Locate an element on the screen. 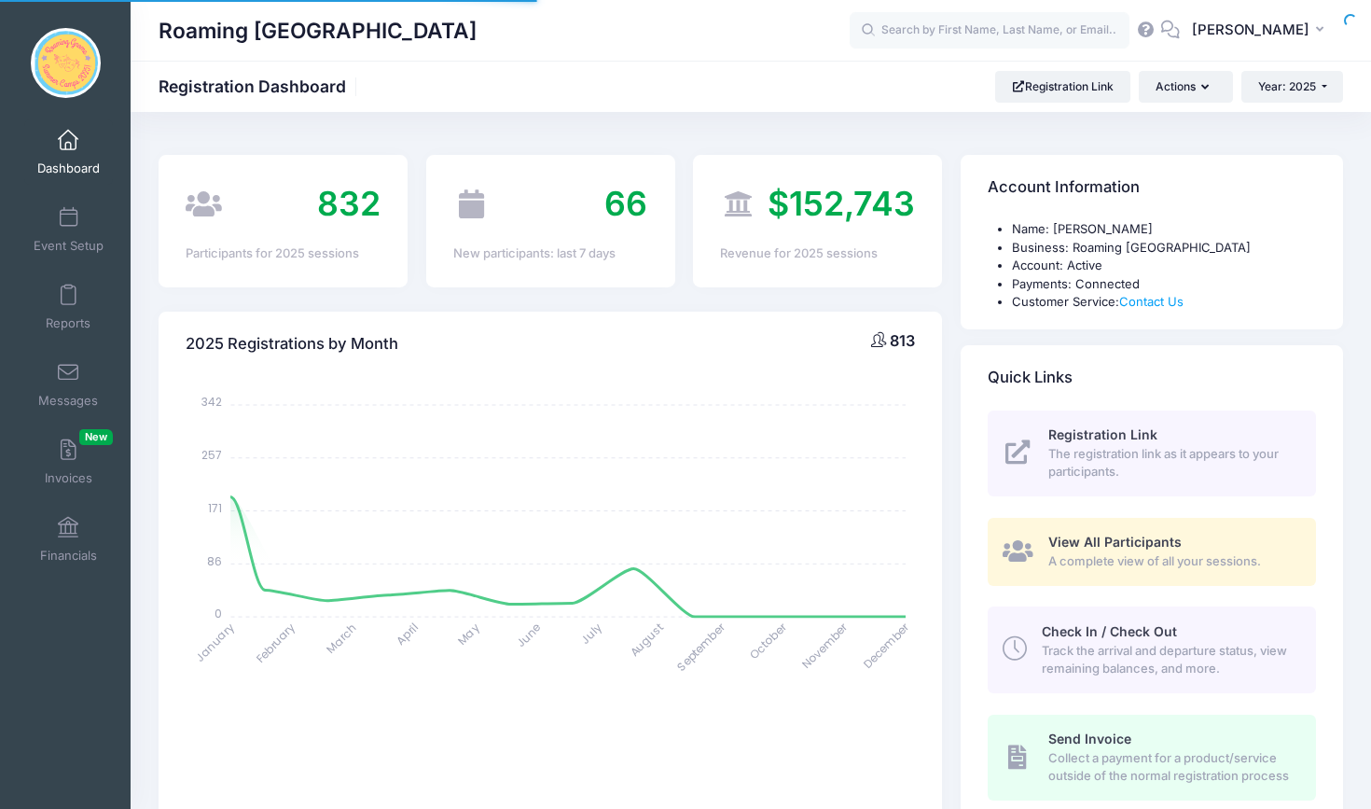 The height and width of the screenshot is (809, 1371). img: Roaming Gnome Theatre is located at coordinates (65, 63).